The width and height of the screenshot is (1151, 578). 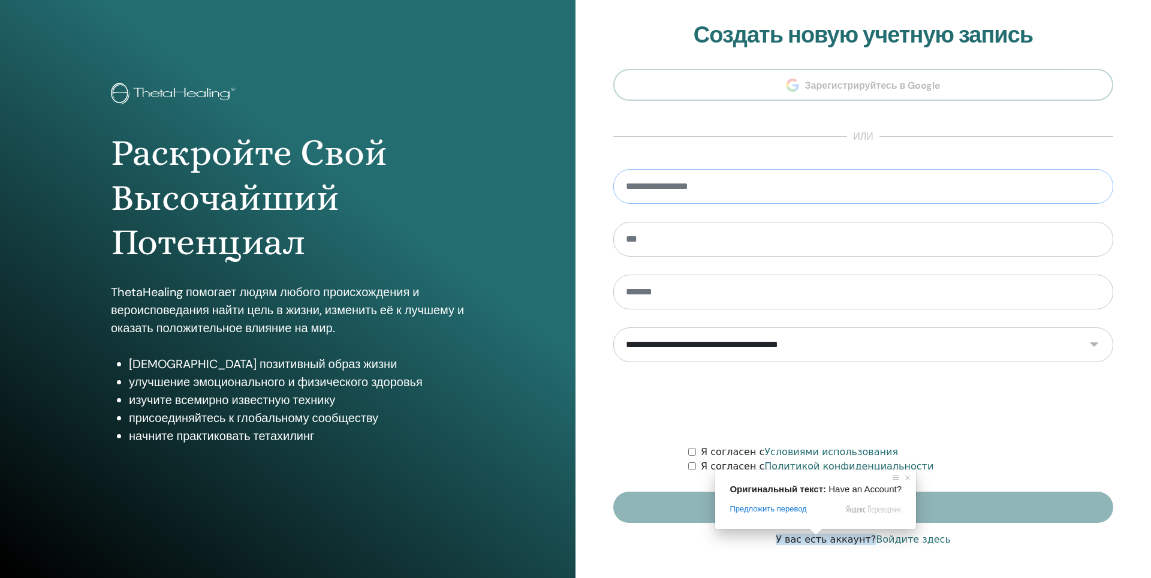 What do you see at coordinates (777, 488) in the screenshot?
I see `span: Оригинальный текст:` at bounding box center [777, 488].